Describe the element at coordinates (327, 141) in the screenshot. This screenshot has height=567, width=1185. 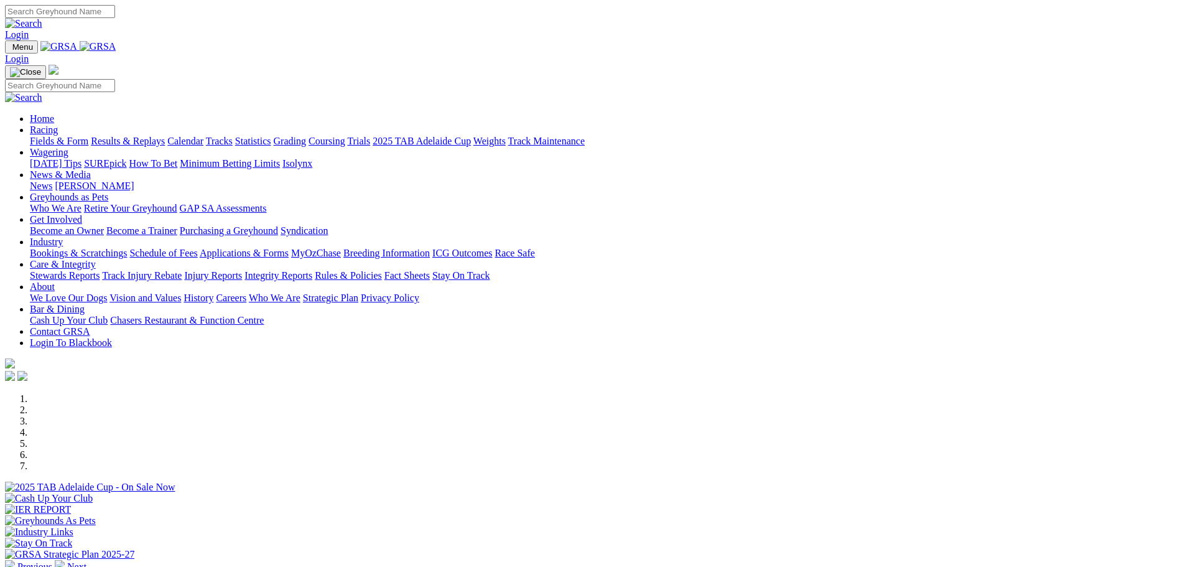
I see `a: Coursing` at that location.